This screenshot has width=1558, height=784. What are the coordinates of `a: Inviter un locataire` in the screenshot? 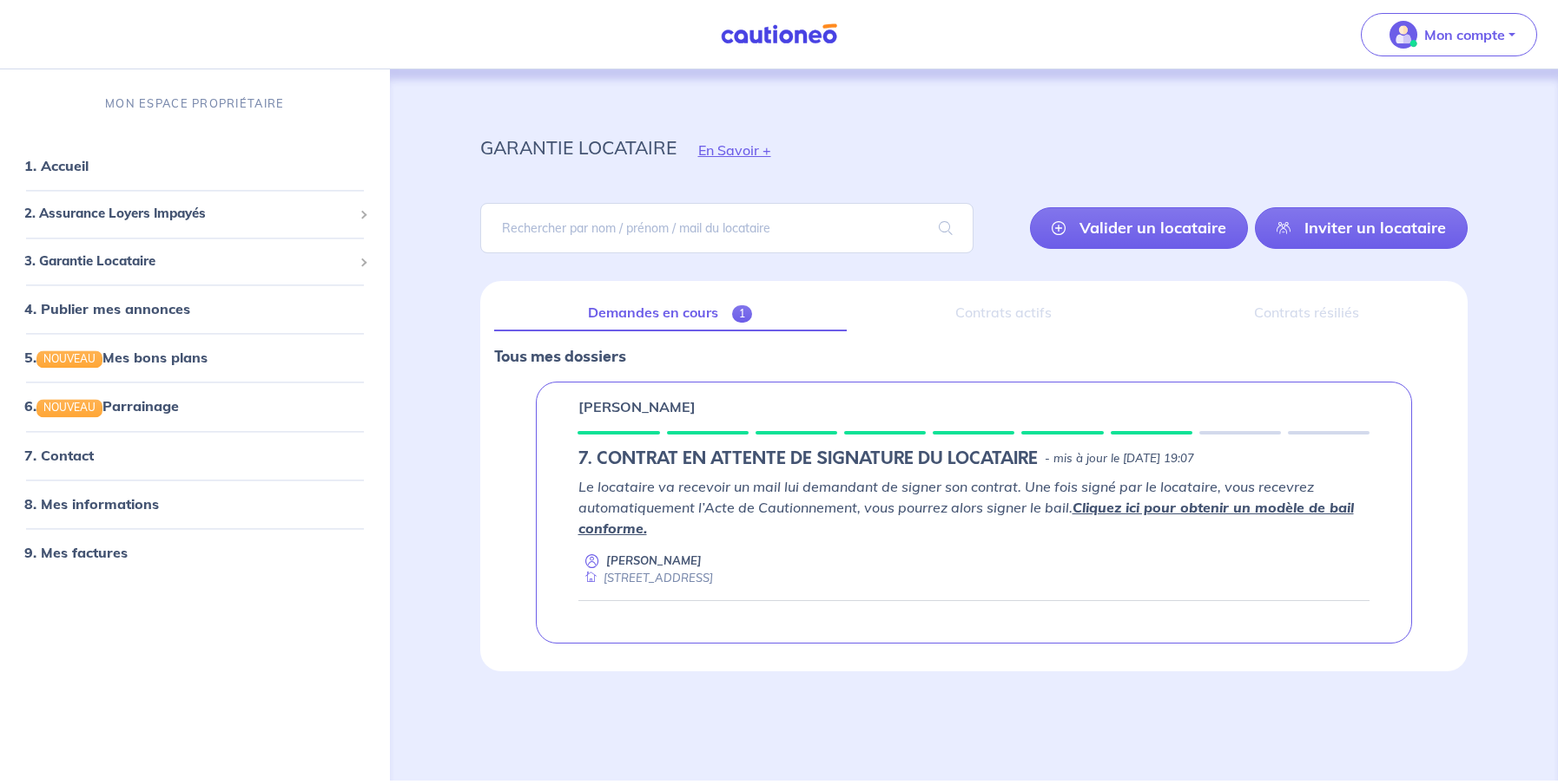 It's located at (1361, 228).